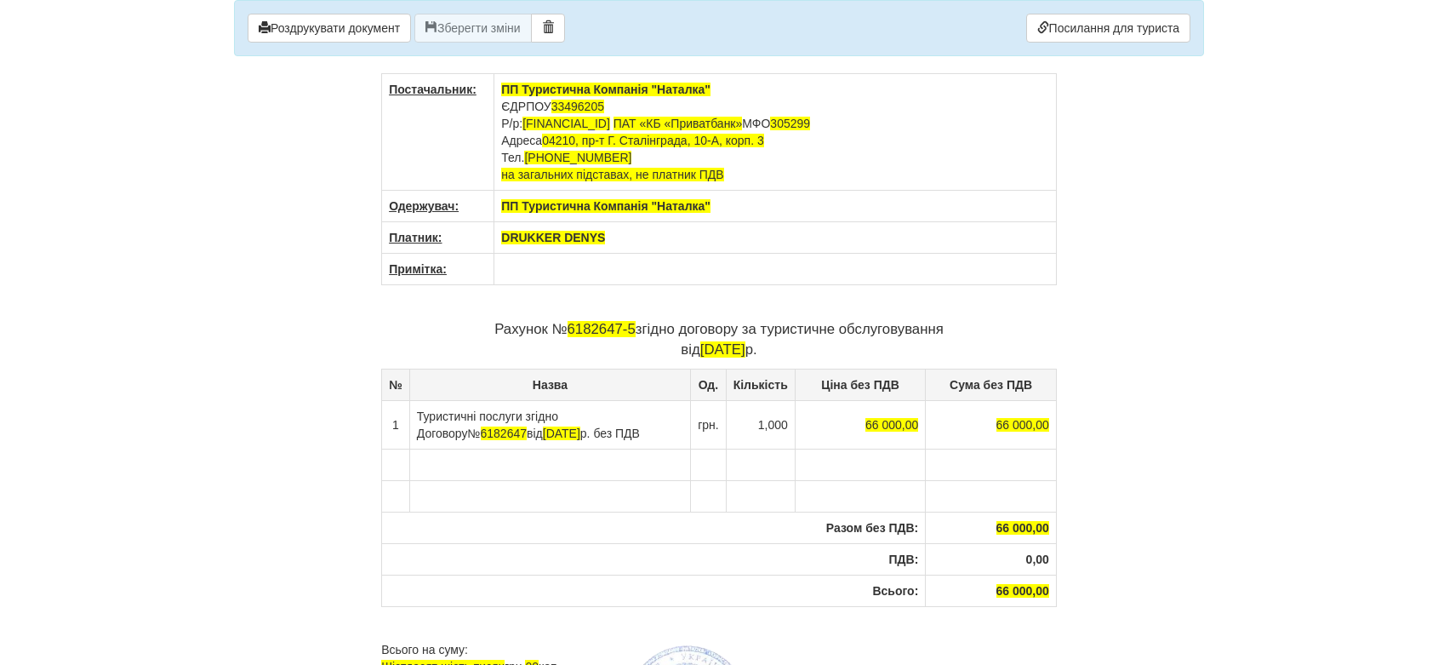 This screenshot has height=665, width=1438. I want to click on u: Постачальник:, so click(432, 89).